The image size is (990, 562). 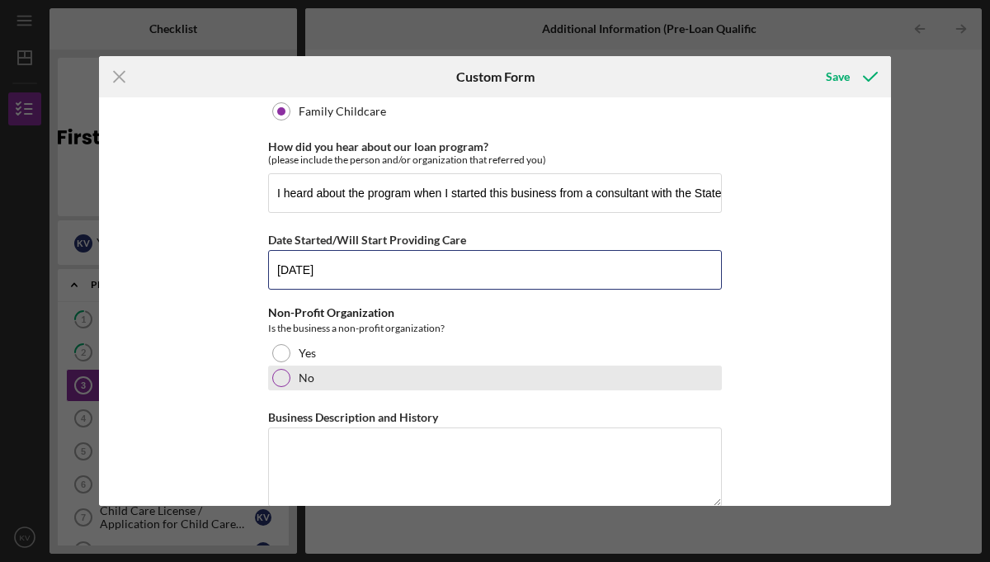 I want to click on h6: Custom Form, so click(x=495, y=77).